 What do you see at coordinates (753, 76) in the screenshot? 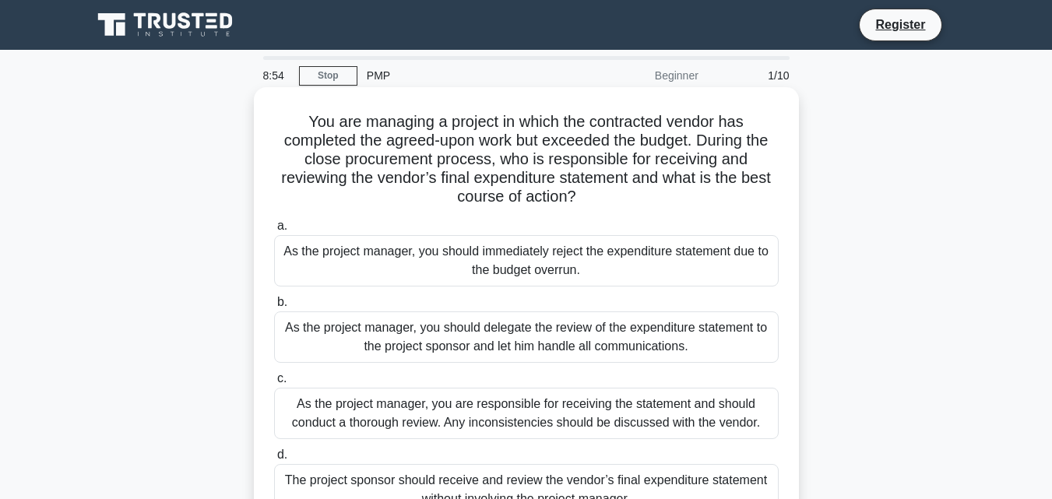
I see `div: 1/10` at bounding box center [753, 76].